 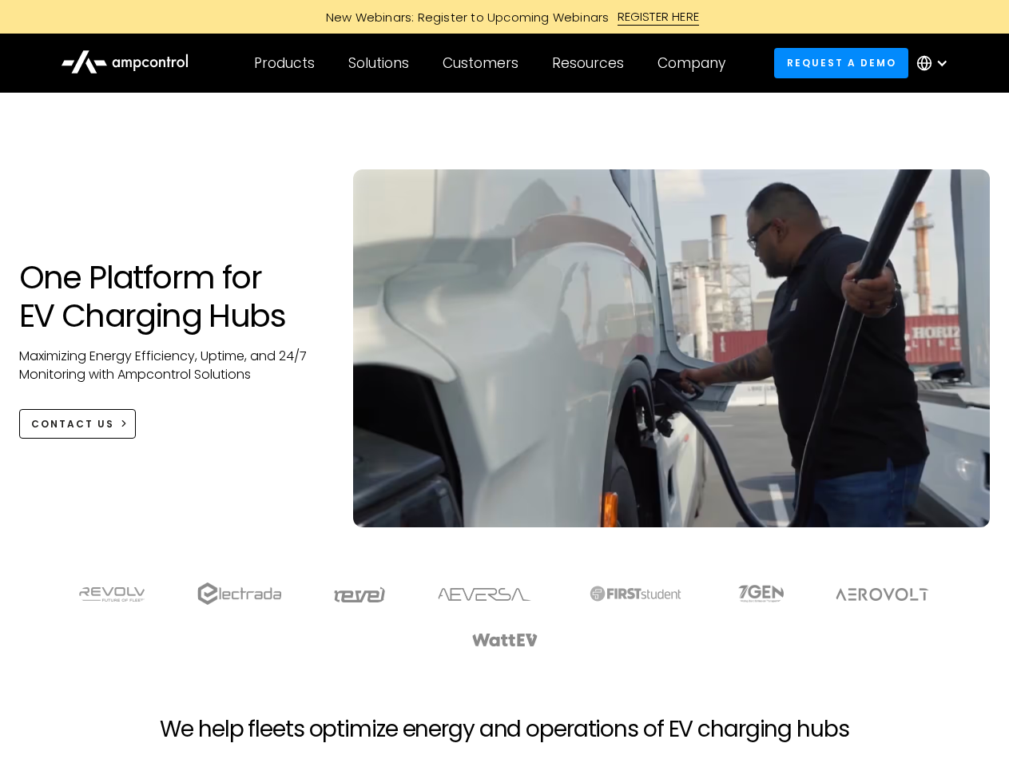 I want to click on div: Company, so click(x=691, y=63).